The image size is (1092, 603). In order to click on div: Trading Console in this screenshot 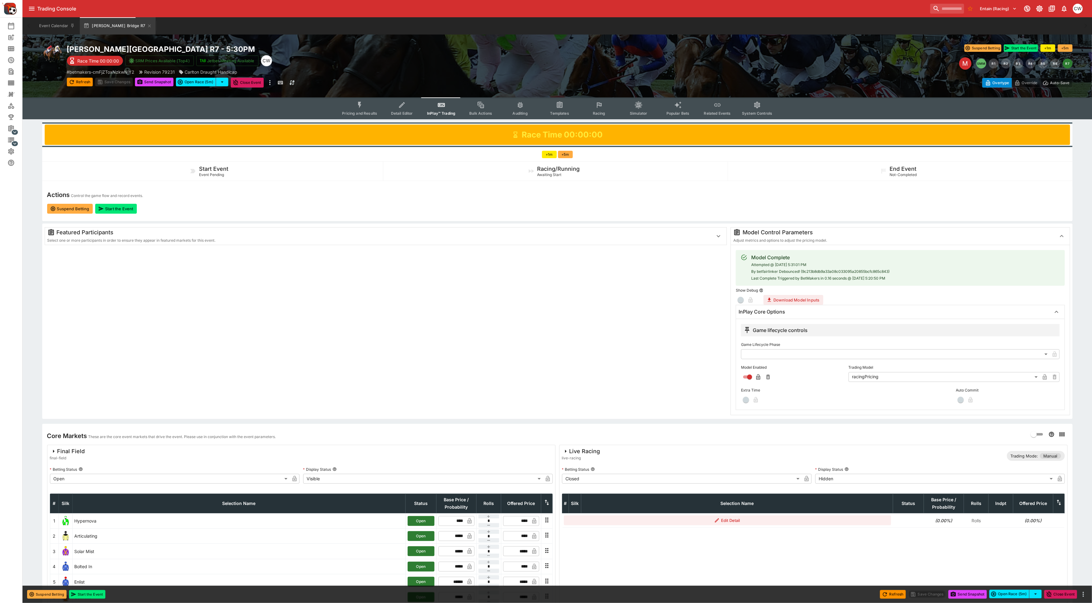, I will do `click(483, 9)`.